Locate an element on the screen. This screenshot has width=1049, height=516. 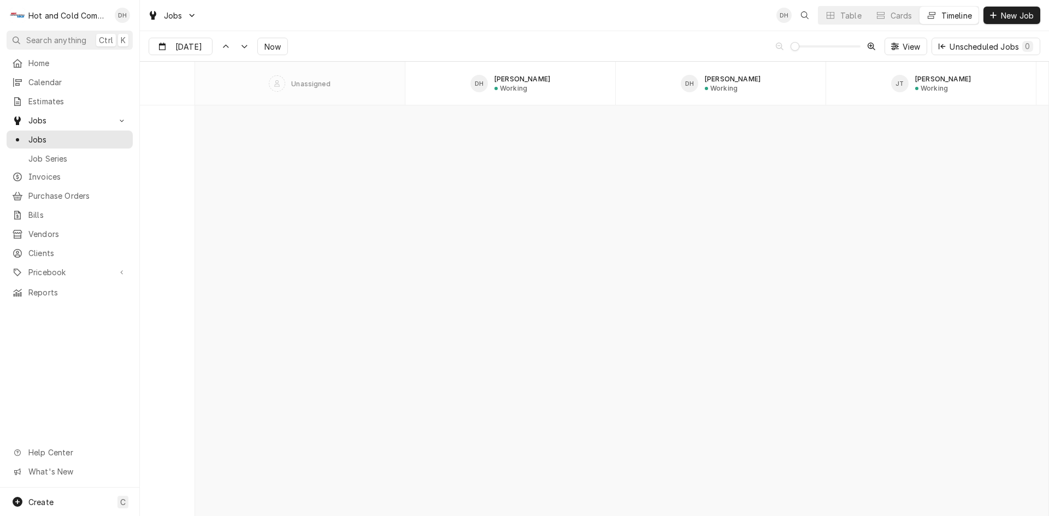
div: JT is located at coordinates (900, 84).